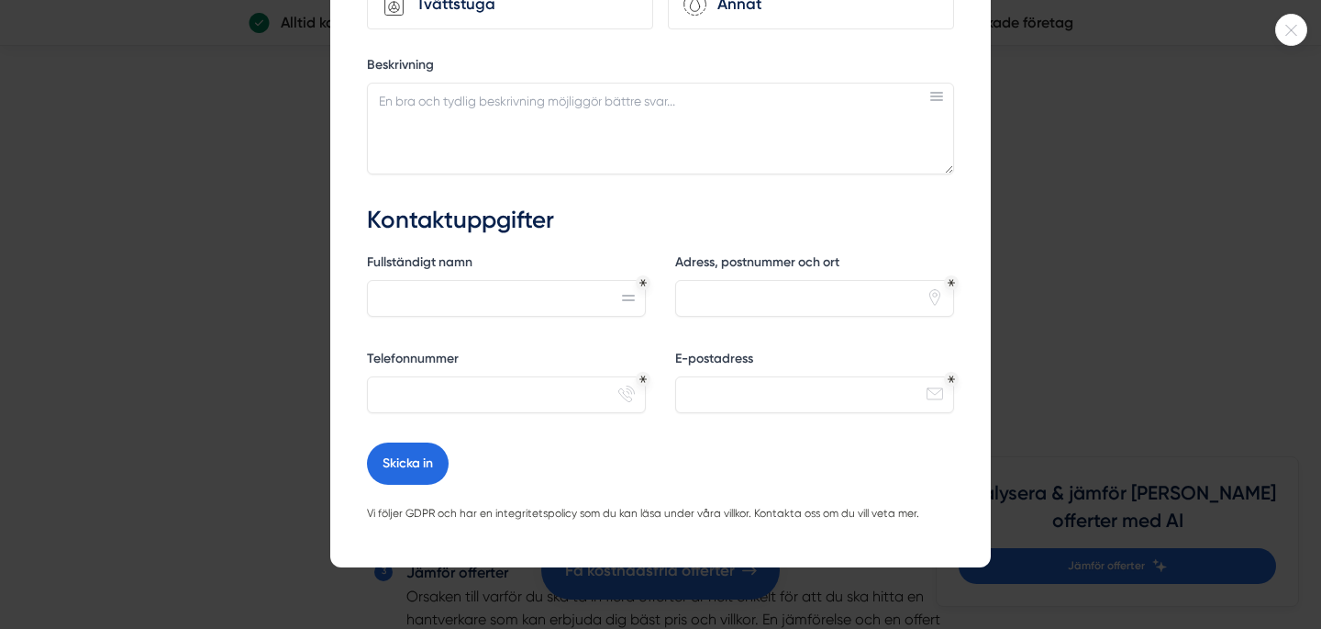  Describe the element at coordinates (507, 264) in the screenshot. I see `label: Fullständigt namn` at that location.